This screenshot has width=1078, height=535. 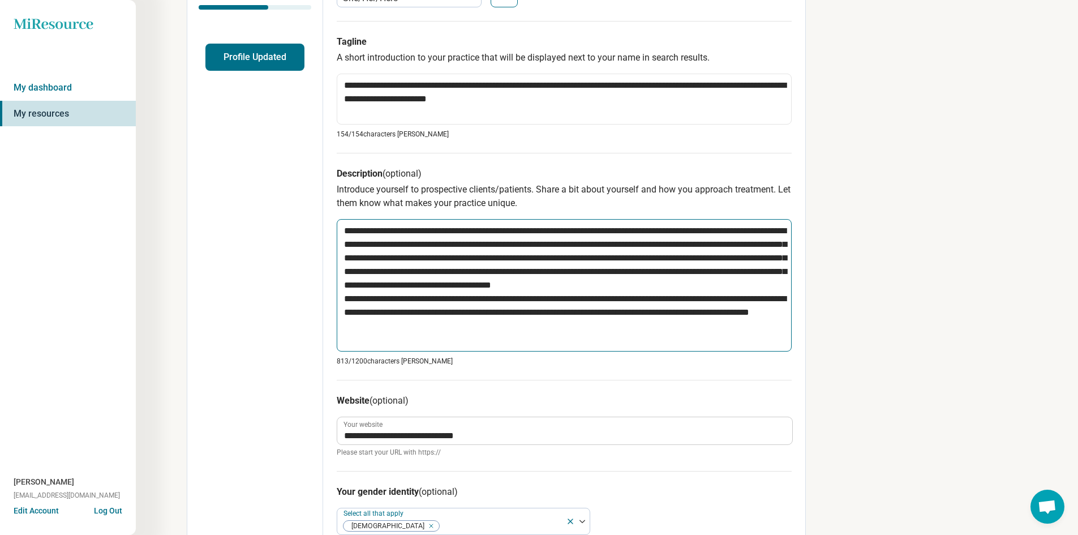 I want to click on button: Log Out, so click(x=108, y=509).